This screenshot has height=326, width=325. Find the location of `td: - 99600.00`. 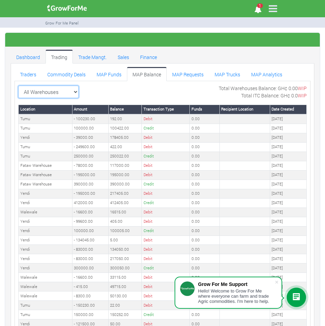

td: - 99600.00 is located at coordinates (90, 221).